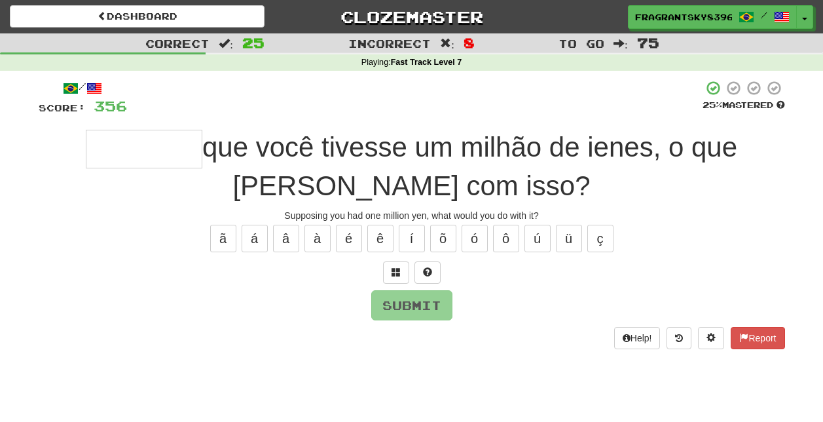 The height and width of the screenshot is (422, 823). I want to click on a: Clozemaster, so click(411, 16).